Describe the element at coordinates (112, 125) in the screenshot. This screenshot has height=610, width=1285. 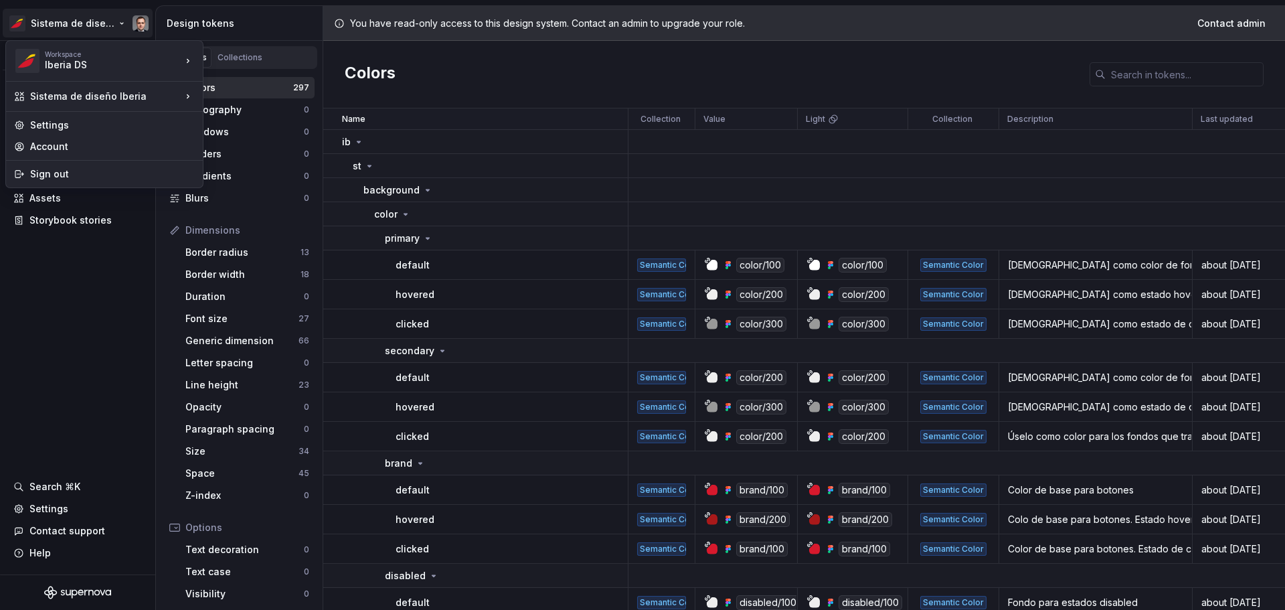
I see `div: Settings` at that location.